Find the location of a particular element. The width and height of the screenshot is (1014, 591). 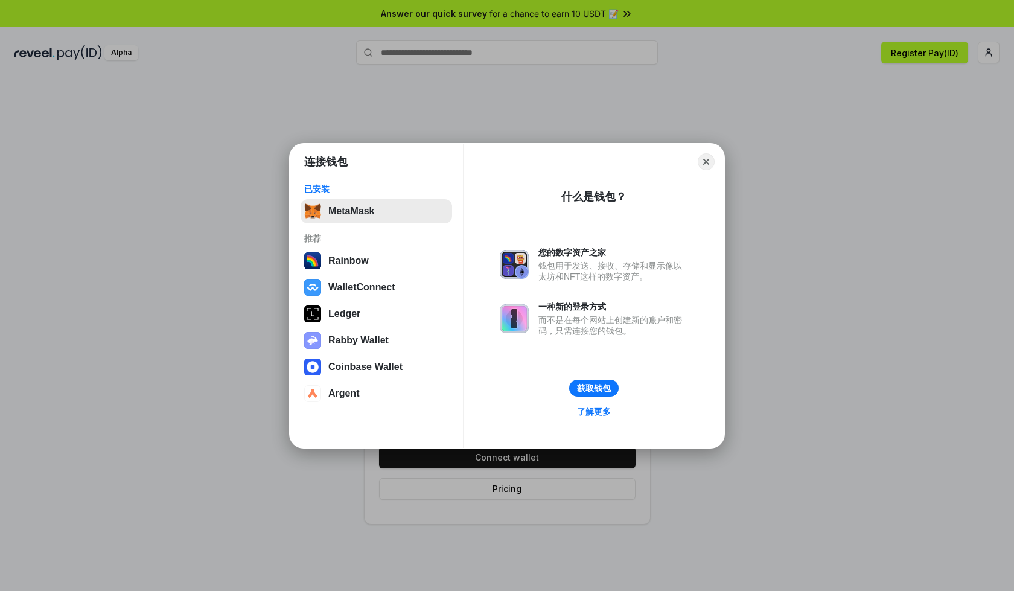

div: MetaMask is located at coordinates (351, 211).